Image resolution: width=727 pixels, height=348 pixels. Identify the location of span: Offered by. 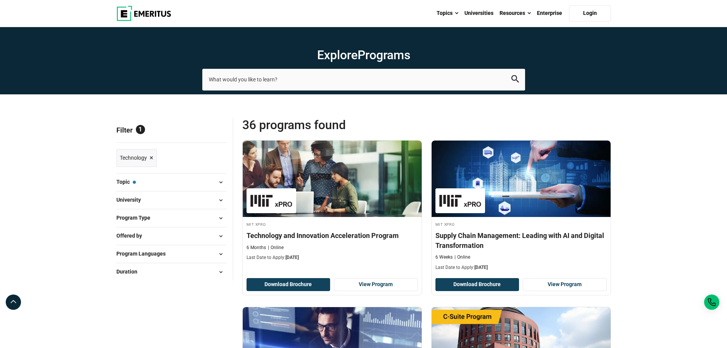
(132, 235).